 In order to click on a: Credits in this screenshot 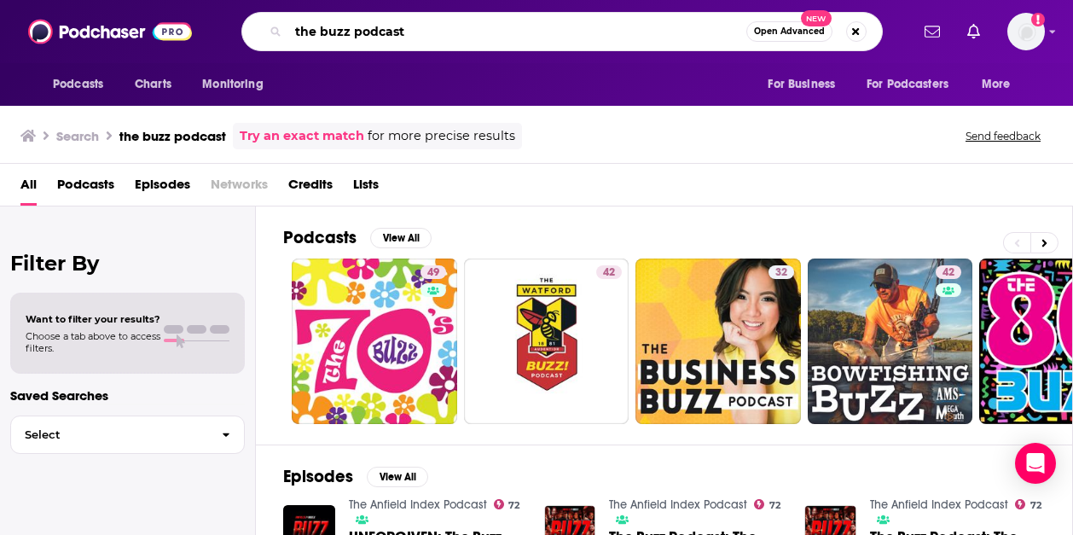, I will do `click(310, 188)`.